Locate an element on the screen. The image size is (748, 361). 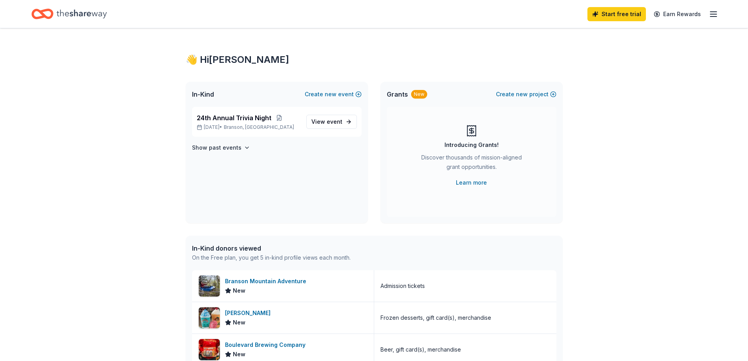
div: New is located at coordinates (419, 94).